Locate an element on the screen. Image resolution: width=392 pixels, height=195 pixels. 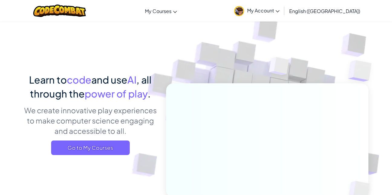
img: CodeCombat logo is located at coordinates (60, 11).